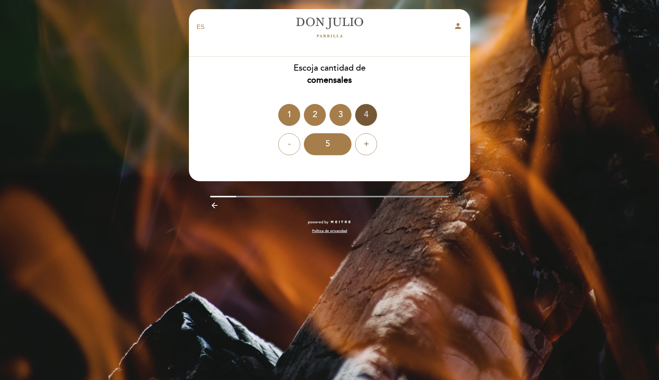  What do you see at coordinates (341, 222) in the screenshot?
I see `img: MEITRE` at bounding box center [341, 222].